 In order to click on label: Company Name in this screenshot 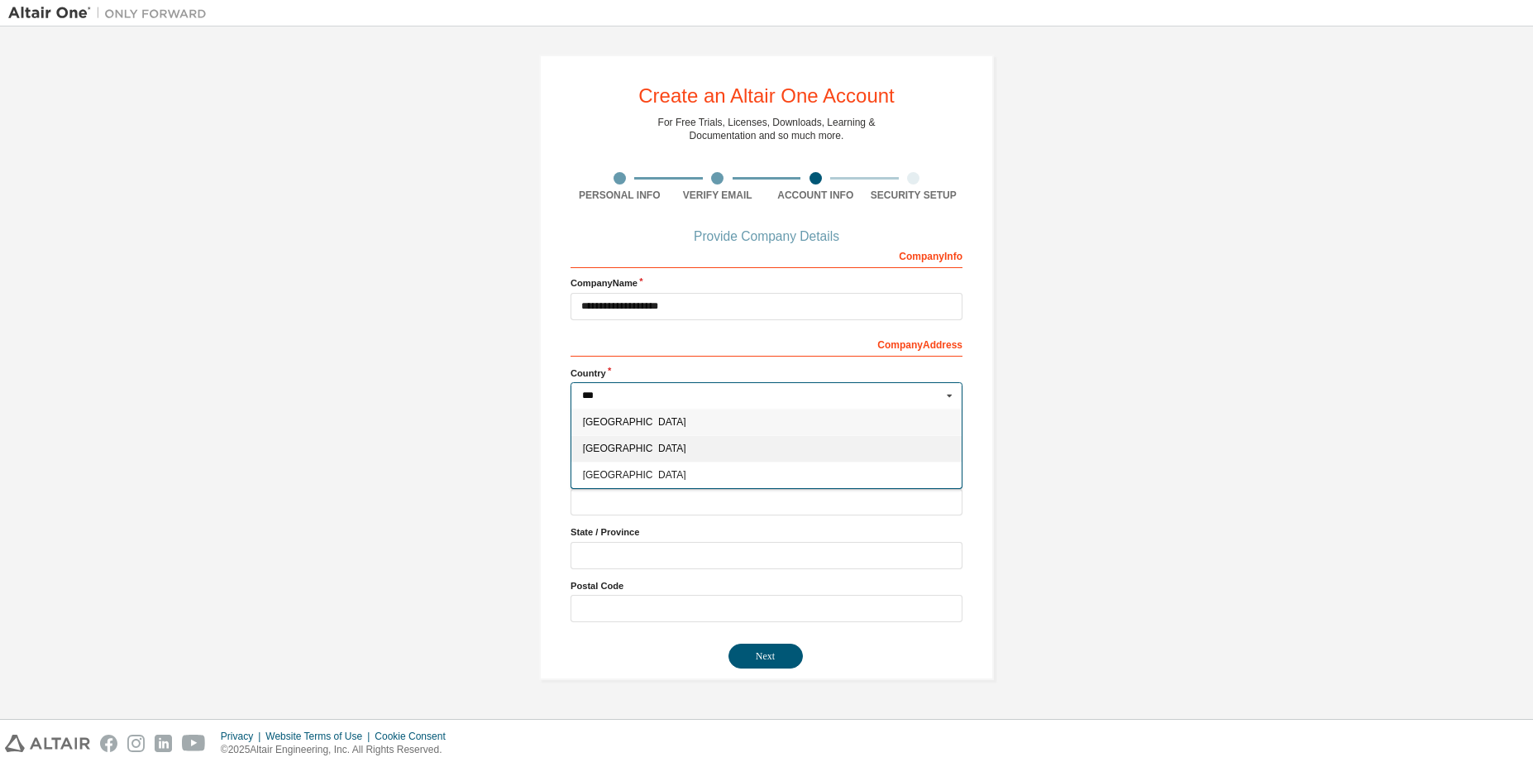, I will do `click(767, 283)`.